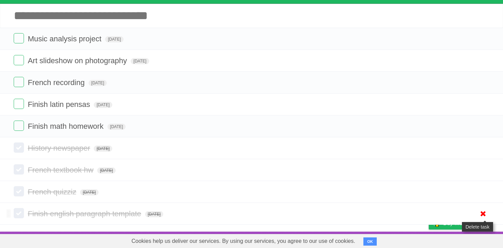  I want to click on a: Terms, so click(404, 240).